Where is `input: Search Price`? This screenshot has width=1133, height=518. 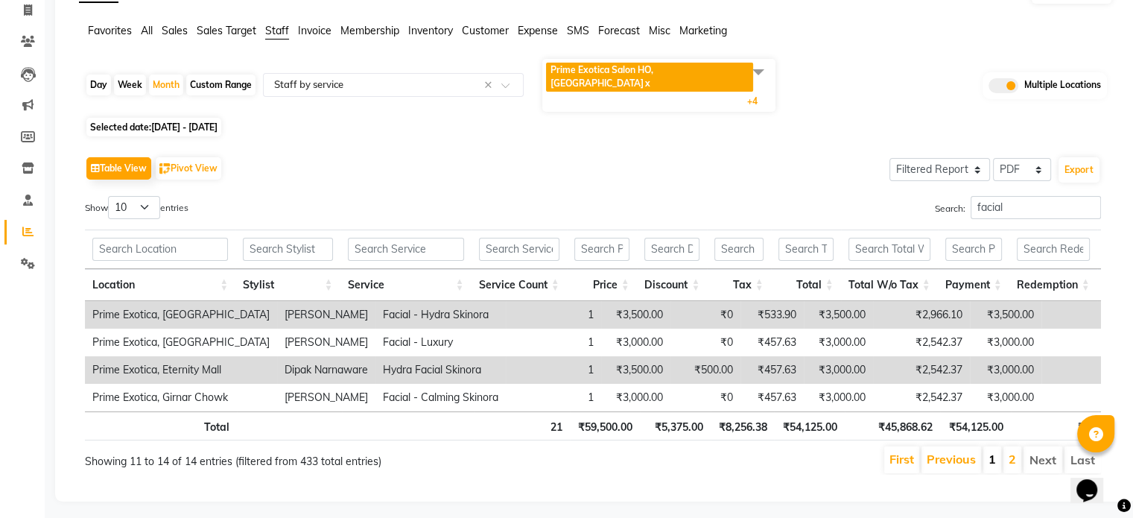
input: Search Price is located at coordinates (602, 249).